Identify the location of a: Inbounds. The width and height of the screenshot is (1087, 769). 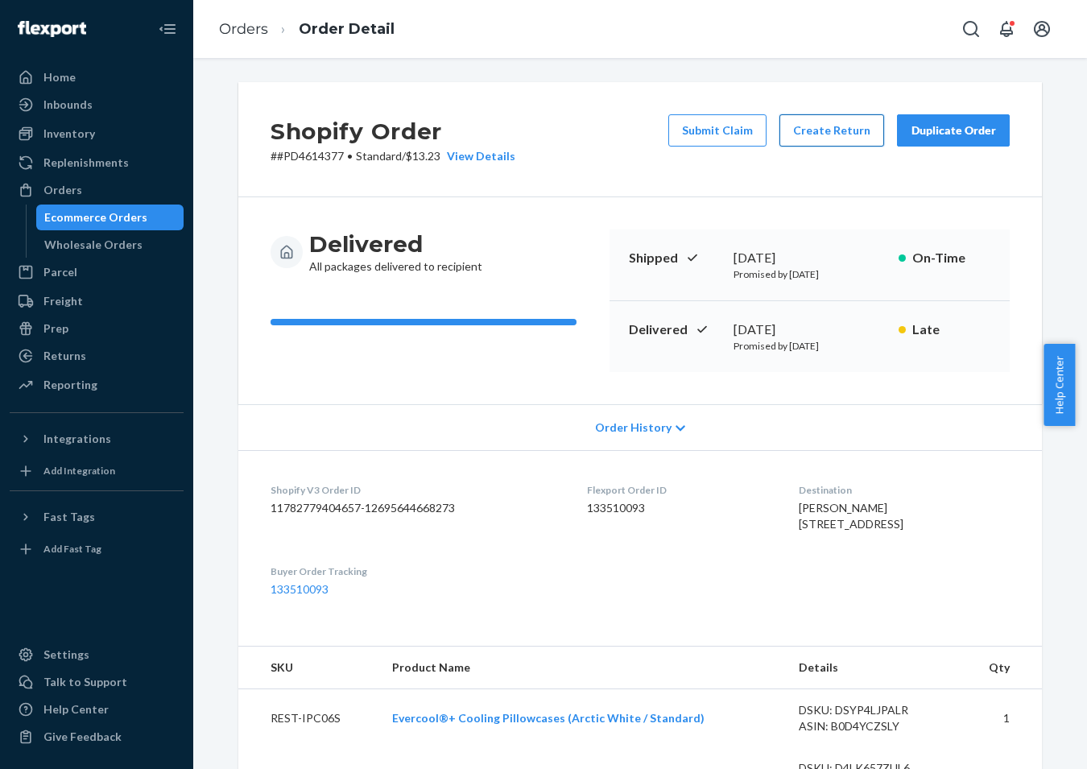
(97, 105).